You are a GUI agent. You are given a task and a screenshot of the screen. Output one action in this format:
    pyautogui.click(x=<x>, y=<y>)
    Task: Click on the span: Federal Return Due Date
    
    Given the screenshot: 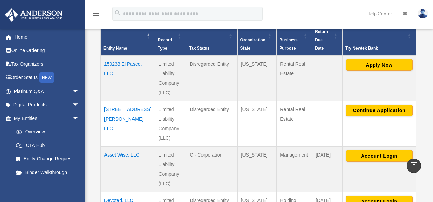 What is the action you would take?
    pyautogui.click(x=322, y=36)
    